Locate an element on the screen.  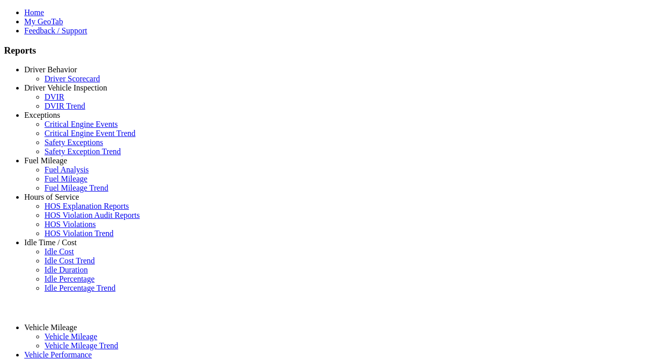
a: Critical Engine Event Trend is located at coordinates (90, 133).